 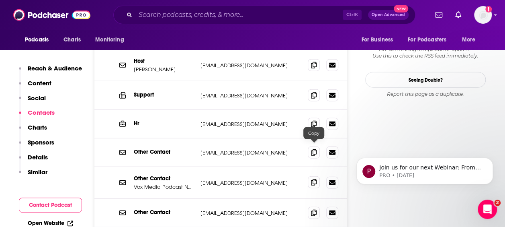 What do you see at coordinates (352, 15) in the screenshot?
I see `span: Ctrl K` at bounding box center [352, 15].